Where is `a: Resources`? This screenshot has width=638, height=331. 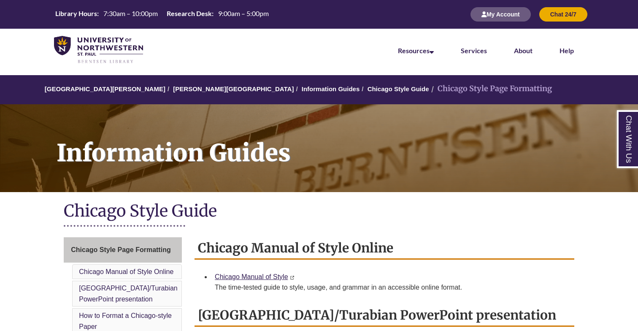
a: Resources is located at coordinates (416, 50).